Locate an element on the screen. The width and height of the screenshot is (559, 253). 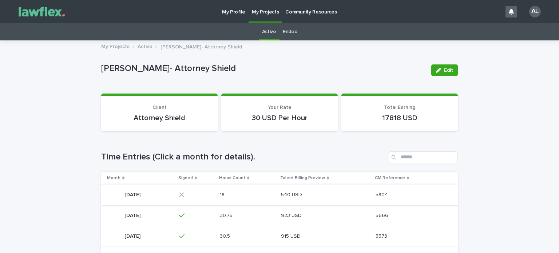
img: Gnvw4qrBSHOAfo8VMhG6 is located at coordinates (42, 12).